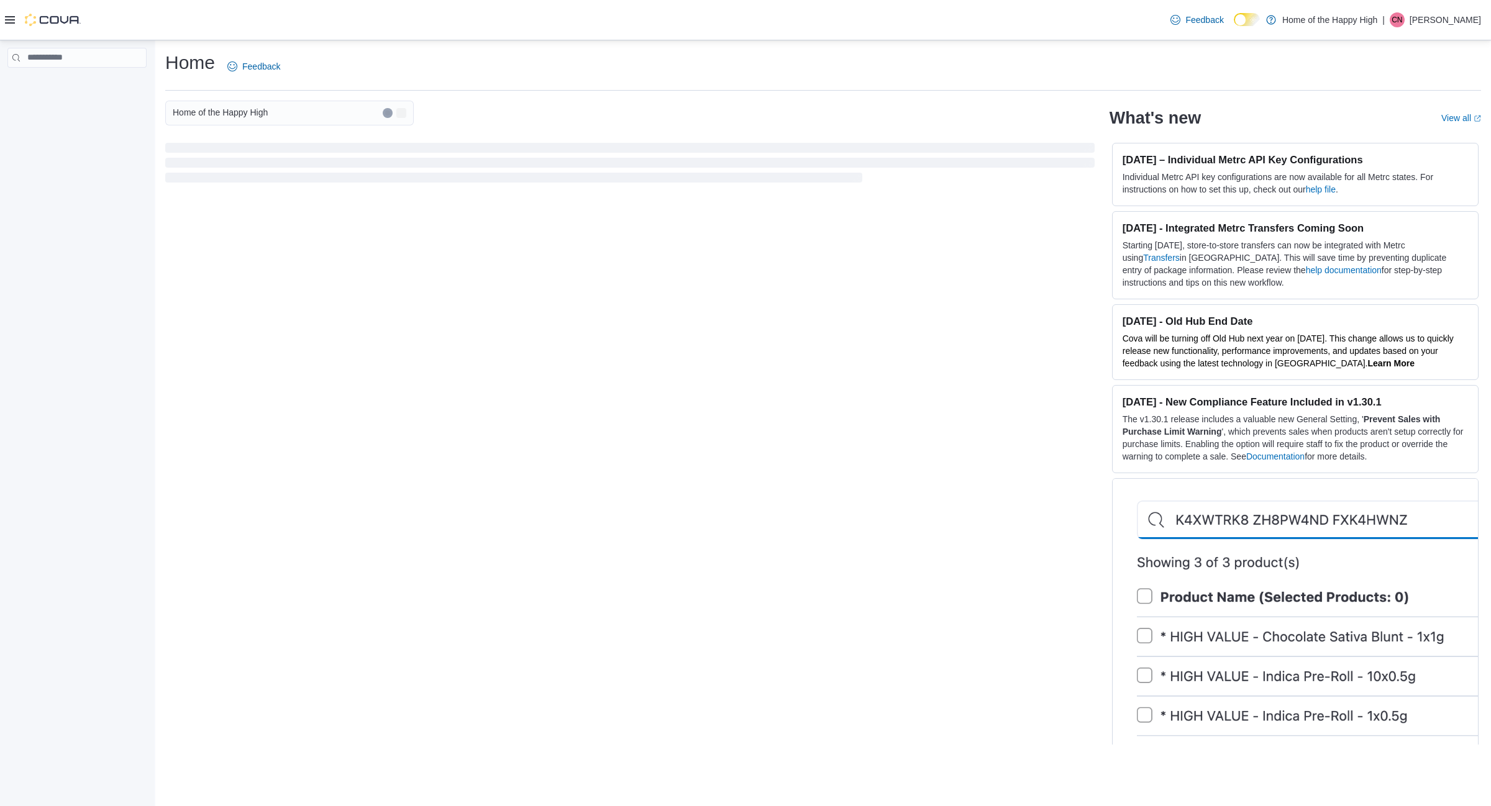 Image resolution: width=1491 pixels, height=806 pixels. What do you see at coordinates (401, 113) in the screenshot?
I see `button: Open list of options` at bounding box center [401, 113].